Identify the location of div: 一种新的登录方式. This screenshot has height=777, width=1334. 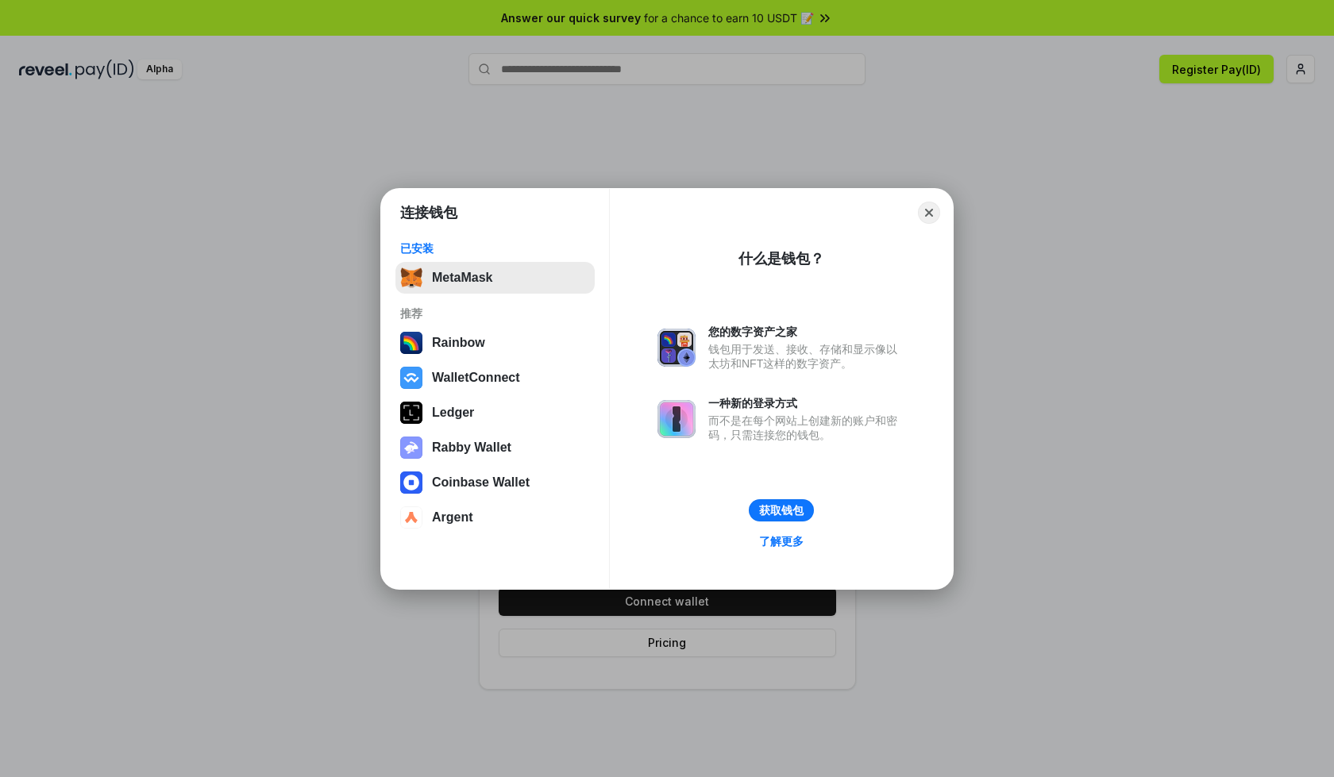
(807, 403).